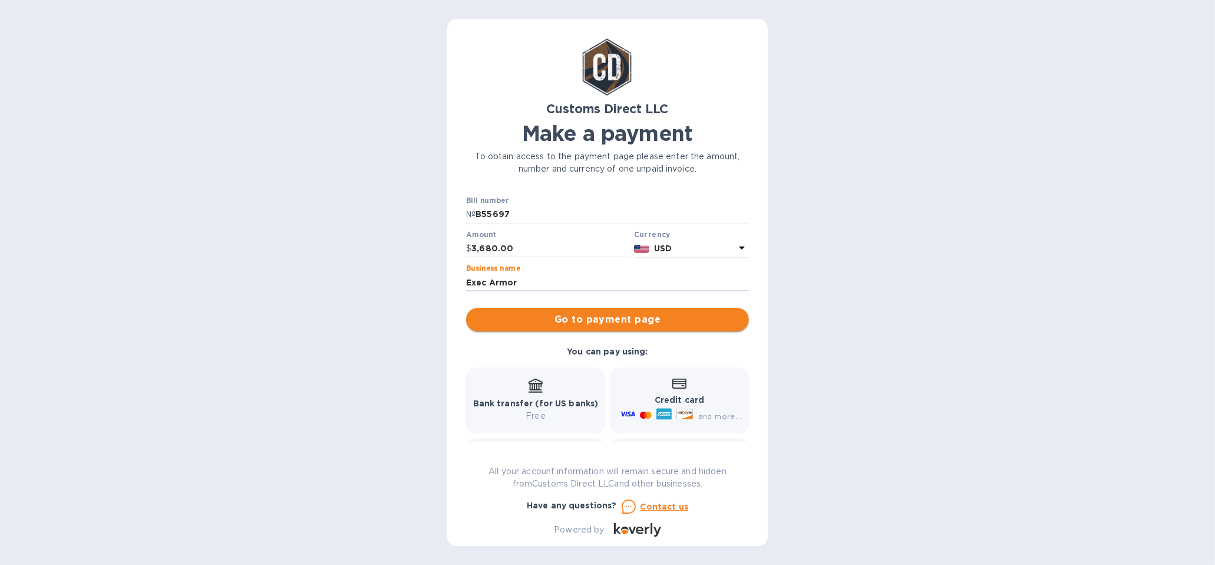  Describe the element at coordinates (536, 415) in the screenshot. I see `p: Free` at that location.